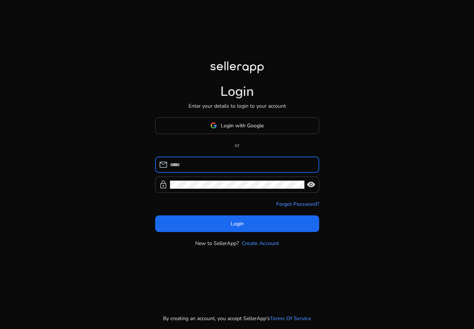 This screenshot has width=474, height=329. I want to click on p: Enter your details to login to your account, so click(237, 106).